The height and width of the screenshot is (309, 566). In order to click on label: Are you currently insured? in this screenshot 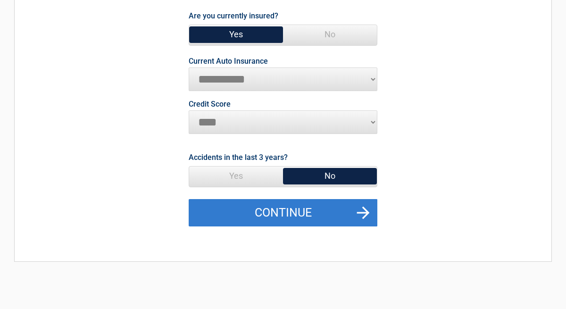, I will do `click(234, 16)`.